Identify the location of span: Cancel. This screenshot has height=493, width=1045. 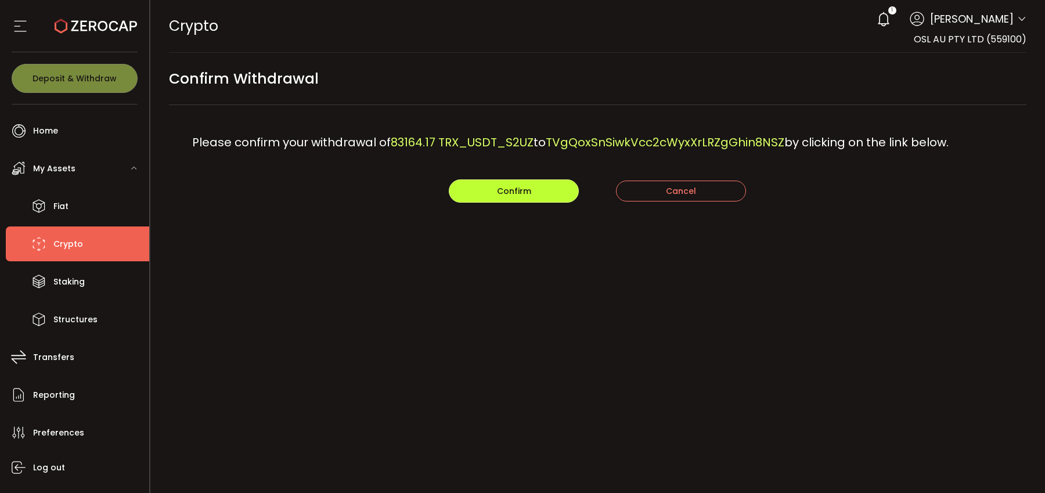
(681, 191).